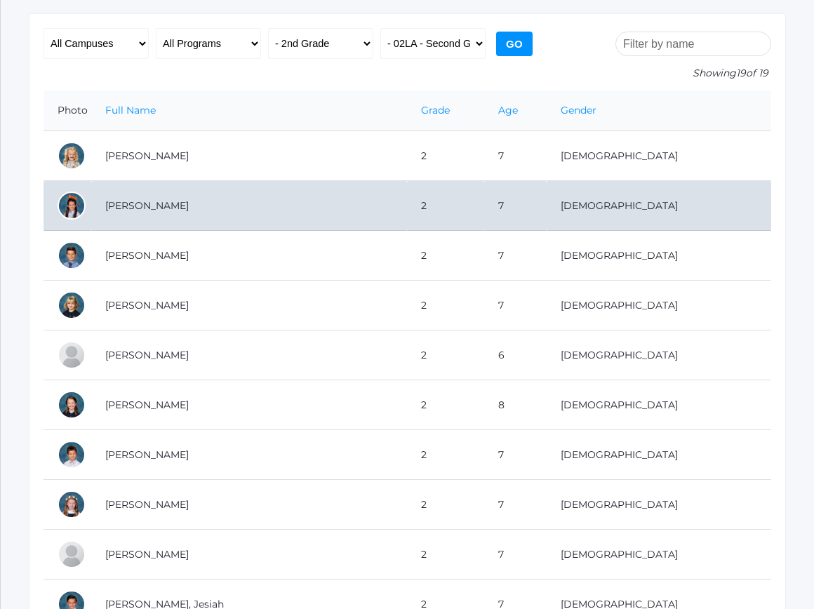 This screenshot has width=814, height=609. Describe the element at coordinates (693, 43) in the screenshot. I see `input: Filter by name` at that location.